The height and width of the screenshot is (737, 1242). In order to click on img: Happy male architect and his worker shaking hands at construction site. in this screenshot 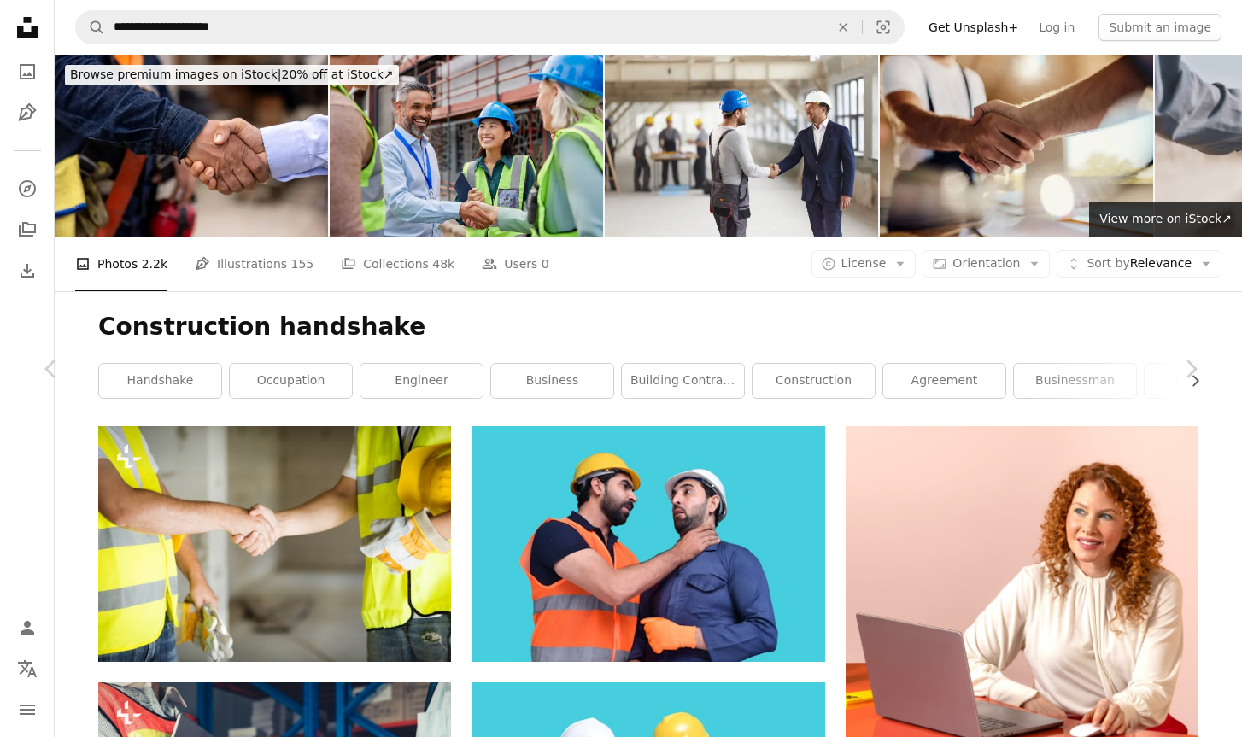, I will do `click(741, 145)`.